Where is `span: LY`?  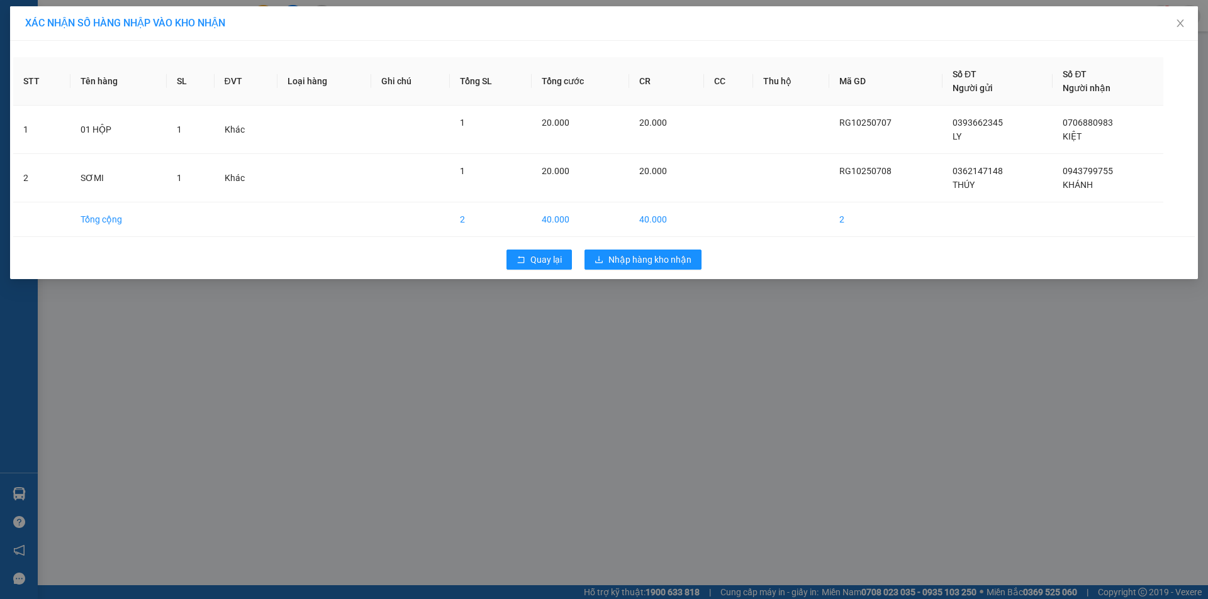 span: LY is located at coordinates (957, 136).